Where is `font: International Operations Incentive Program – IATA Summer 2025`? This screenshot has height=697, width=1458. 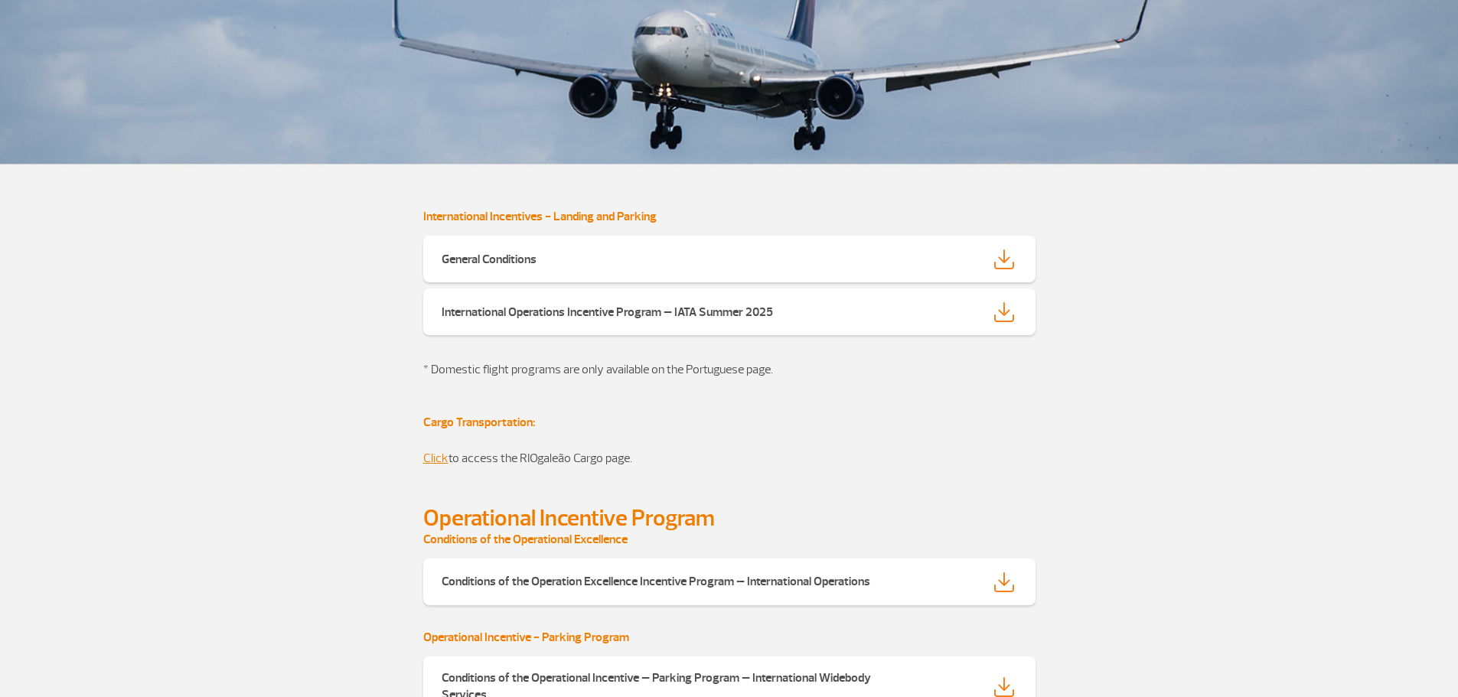 font: International Operations Incentive Program – IATA Summer 2025 is located at coordinates (607, 312).